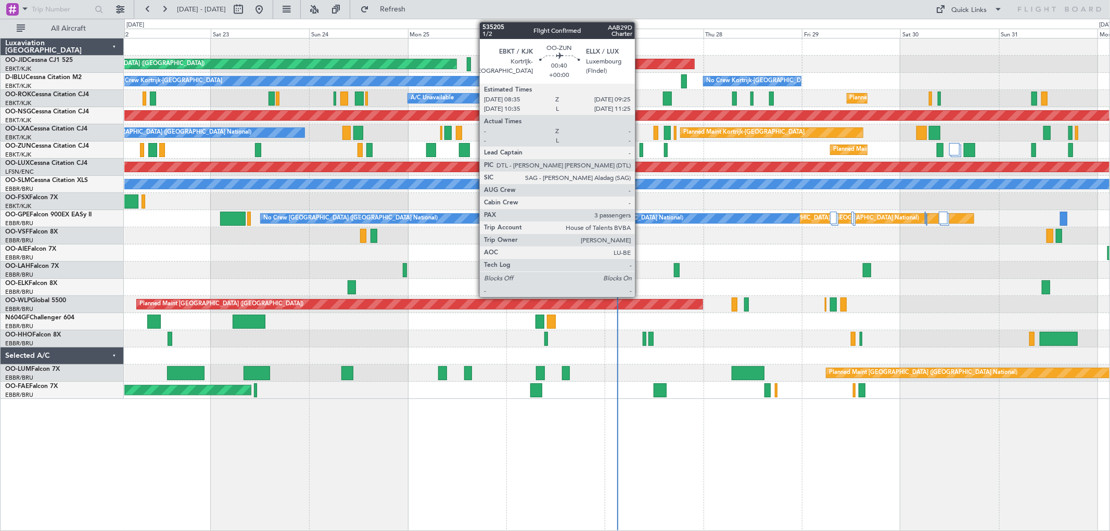 The height and width of the screenshot is (531, 1110). What do you see at coordinates (17, 232) in the screenshot?
I see `span: OO-VSF` at bounding box center [17, 232].